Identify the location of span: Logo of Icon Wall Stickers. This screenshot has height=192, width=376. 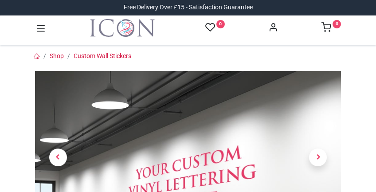
(122, 28).